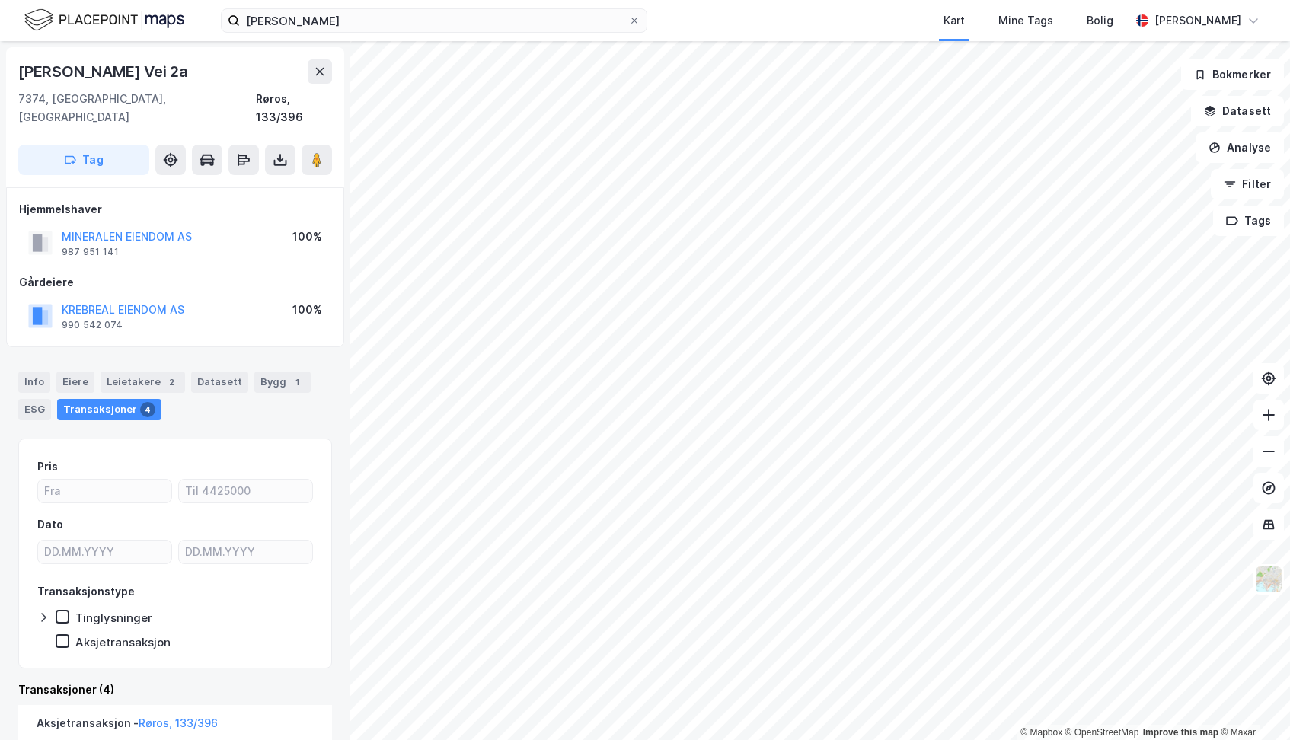  What do you see at coordinates (47, 467) in the screenshot?
I see `div: Pris` at bounding box center [47, 467].